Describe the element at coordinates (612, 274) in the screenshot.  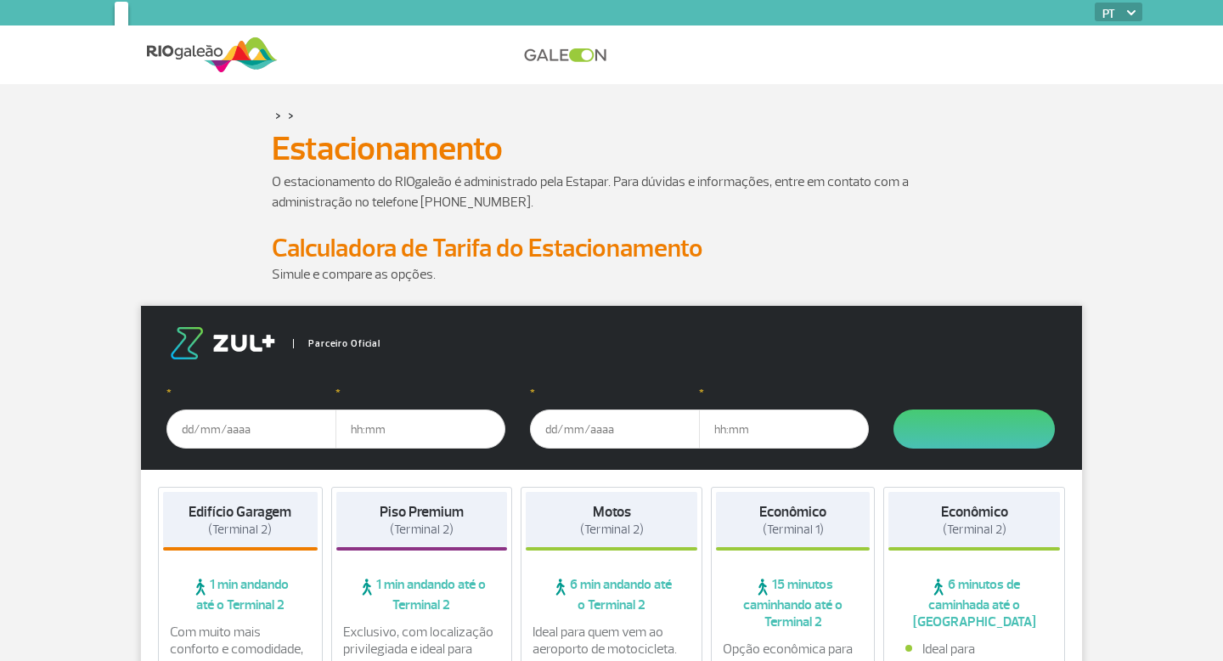
I see `p: Simule e compare as opções.` at that location.